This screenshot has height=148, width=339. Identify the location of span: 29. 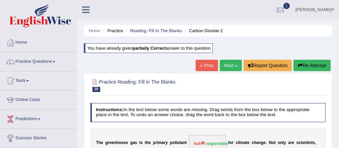
(96, 89).